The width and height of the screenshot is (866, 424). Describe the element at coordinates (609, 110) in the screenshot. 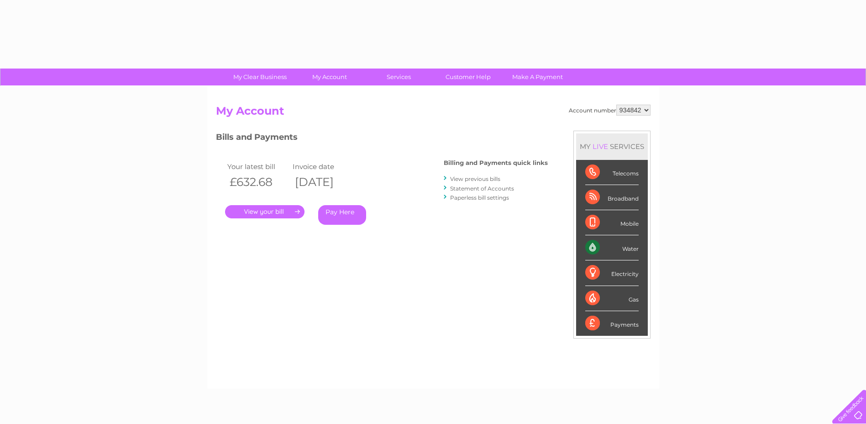

I see `div: Account number` at that location.